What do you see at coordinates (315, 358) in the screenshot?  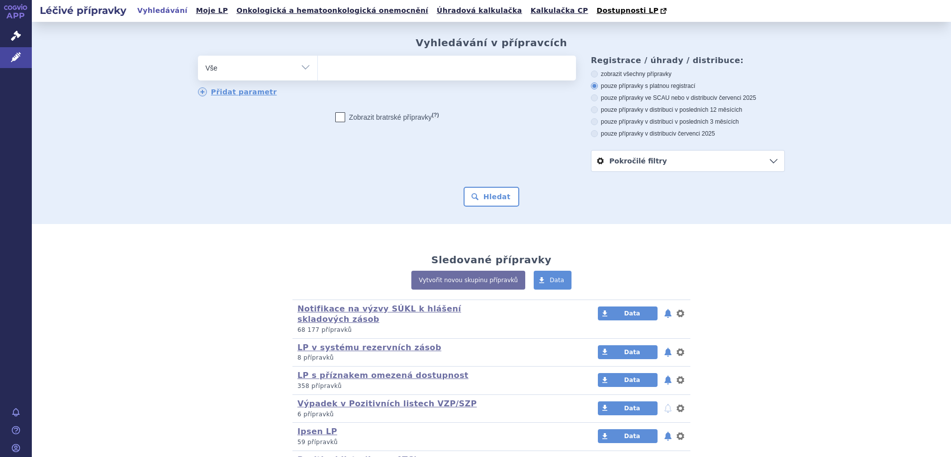 I see `span: 8 přípravků` at bounding box center [315, 358].